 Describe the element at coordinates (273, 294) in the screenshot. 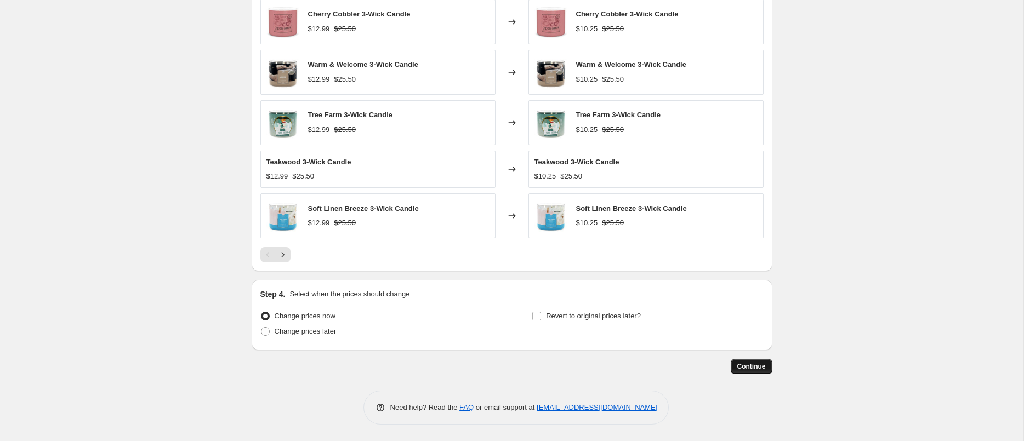

I see `h2: Step 4.` at that location.